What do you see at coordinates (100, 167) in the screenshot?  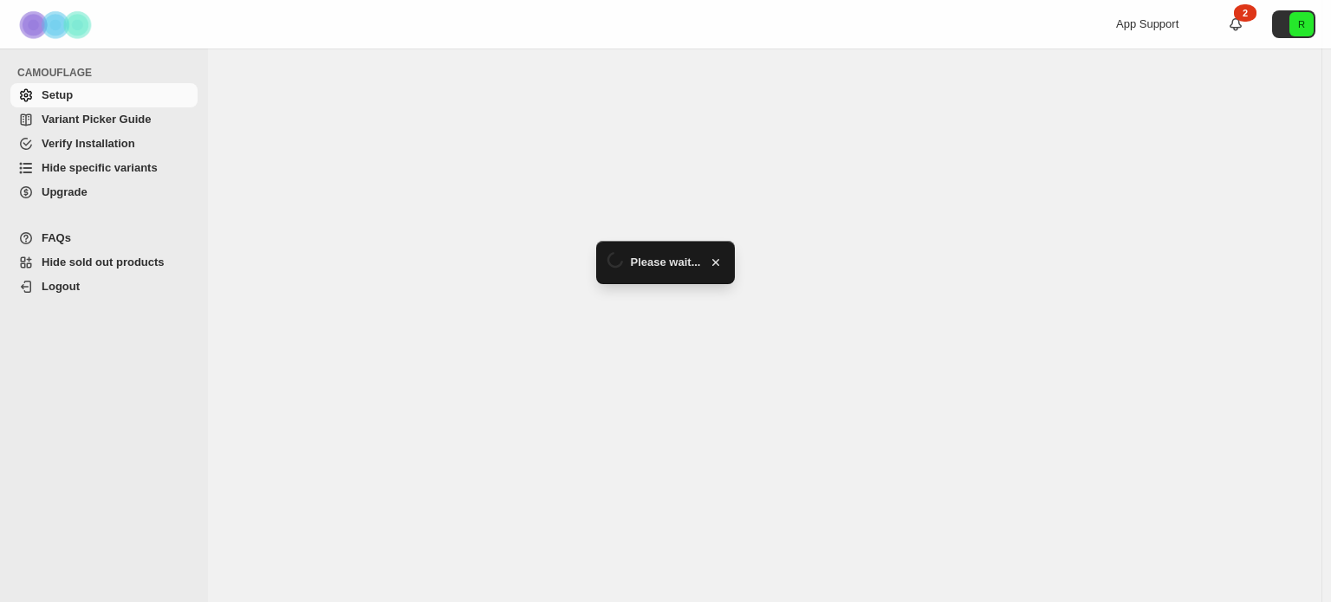 I see `span: Hide specific variants` at bounding box center [100, 167].